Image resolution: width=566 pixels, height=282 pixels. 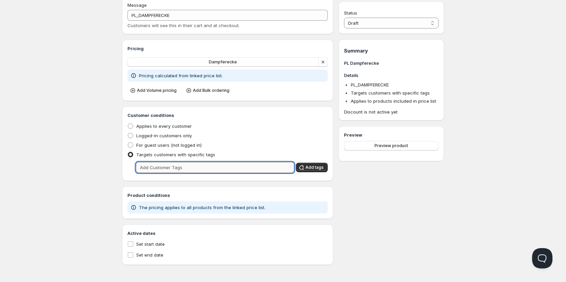 What do you see at coordinates (350, 13) in the screenshot?
I see `span: Status` at bounding box center [350, 13].